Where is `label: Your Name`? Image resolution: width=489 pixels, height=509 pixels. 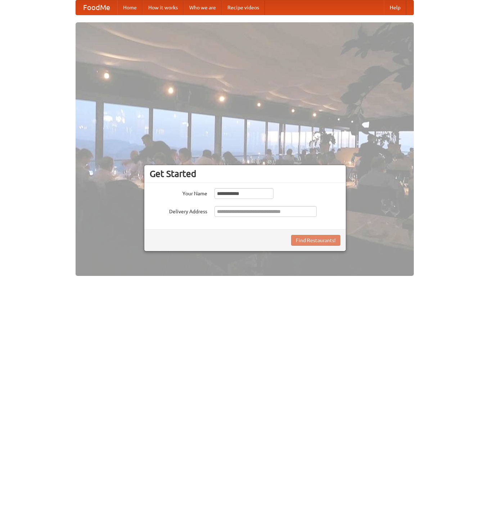 label: Your Name is located at coordinates (178, 192).